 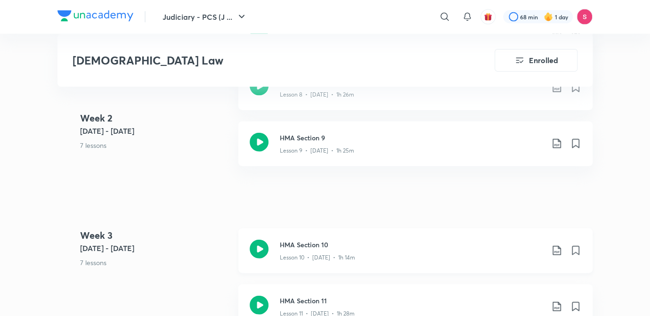 I want to click on h4: Week 3, so click(x=155, y=235).